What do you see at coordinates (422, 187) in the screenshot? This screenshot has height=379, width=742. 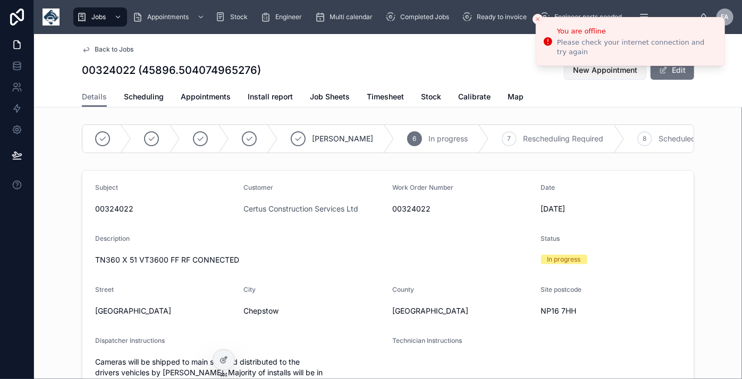 I see `span: Work Order Number` at bounding box center [422, 187].